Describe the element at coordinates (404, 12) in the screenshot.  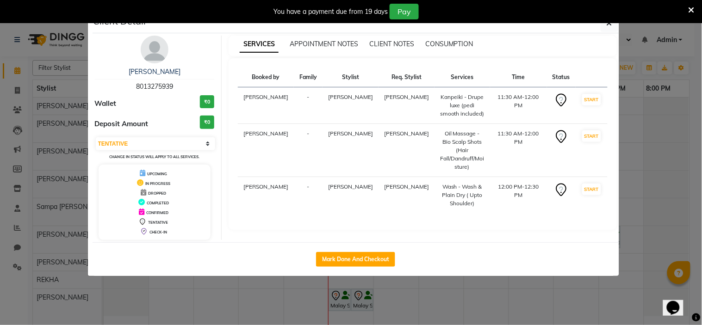
I see `button: Pay` at that location.